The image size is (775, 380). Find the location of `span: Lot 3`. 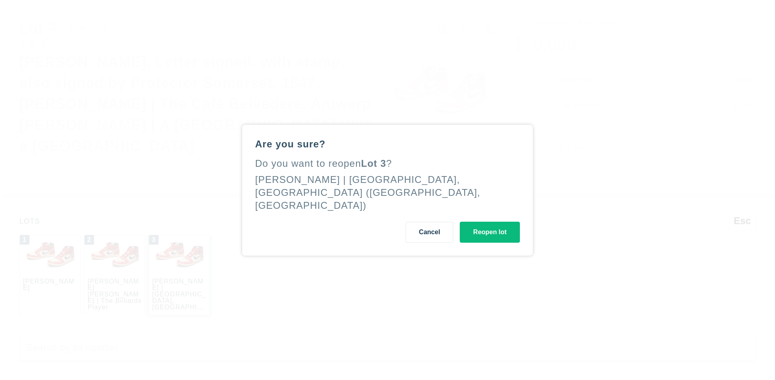

span: Lot 3 is located at coordinates (374, 163).